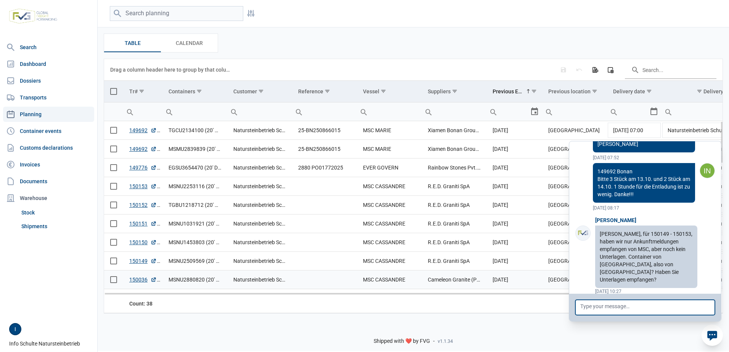 The height and width of the screenshot is (352, 729). What do you see at coordinates (327, 91) in the screenshot?
I see `span: Show filter options for column 'Reference'` at bounding box center [327, 91].